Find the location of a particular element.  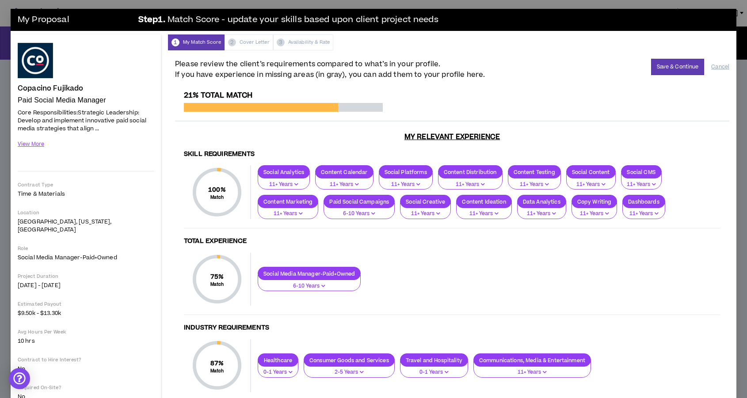

p: Content Distribution is located at coordinates (470, 172).